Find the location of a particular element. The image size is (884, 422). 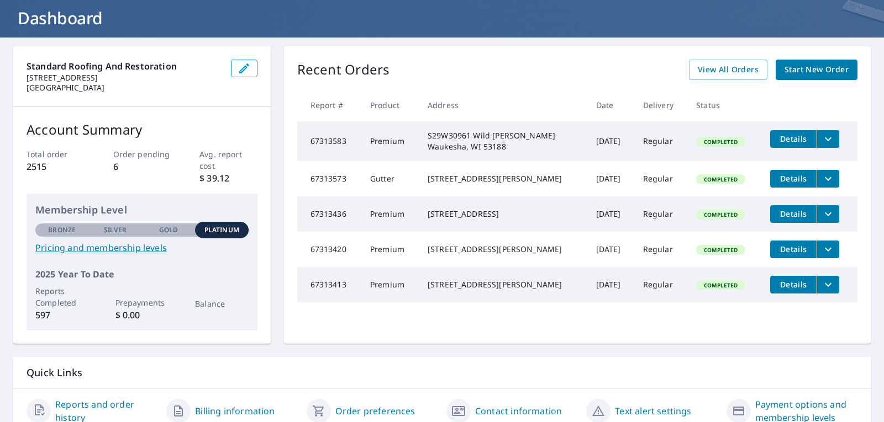

th: Report # is located at coordinates (329, 105).